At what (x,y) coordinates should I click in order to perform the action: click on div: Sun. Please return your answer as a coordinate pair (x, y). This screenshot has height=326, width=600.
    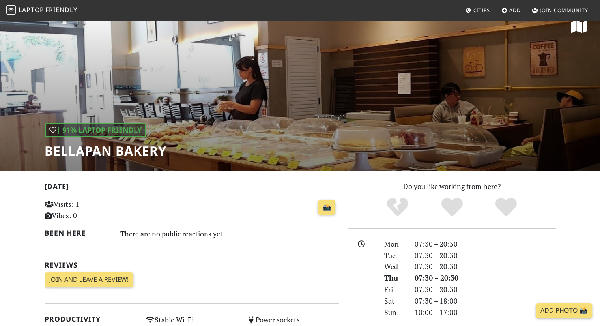
    Looking at the image, I should click on (395, 312).